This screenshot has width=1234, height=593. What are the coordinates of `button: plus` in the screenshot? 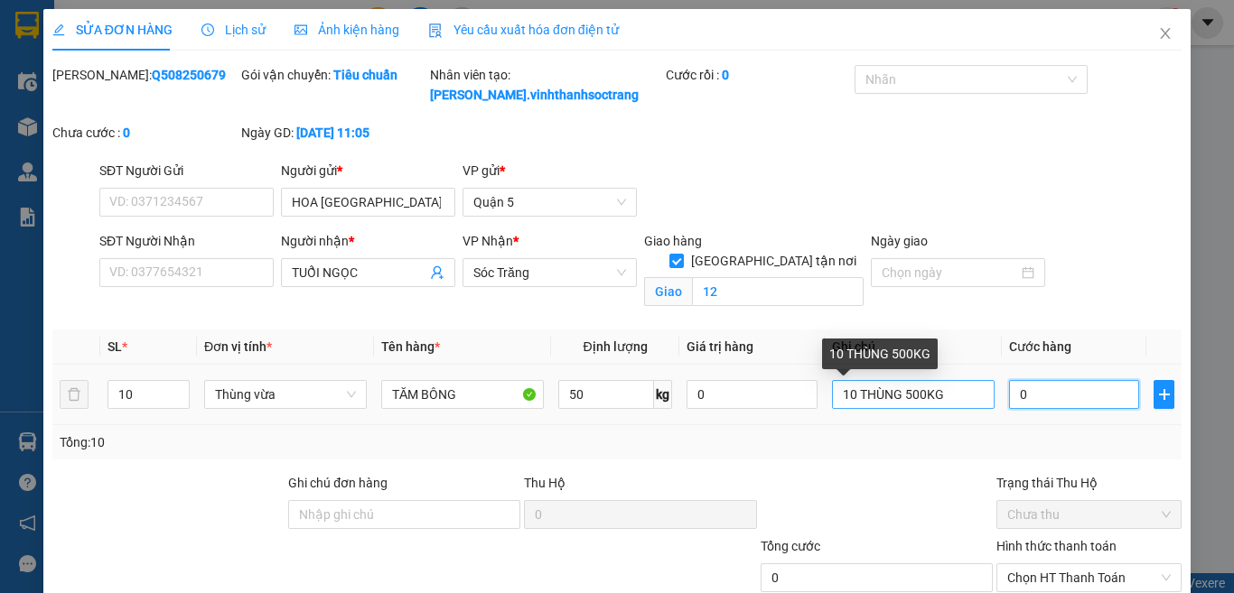 It's located at (1163, 395).